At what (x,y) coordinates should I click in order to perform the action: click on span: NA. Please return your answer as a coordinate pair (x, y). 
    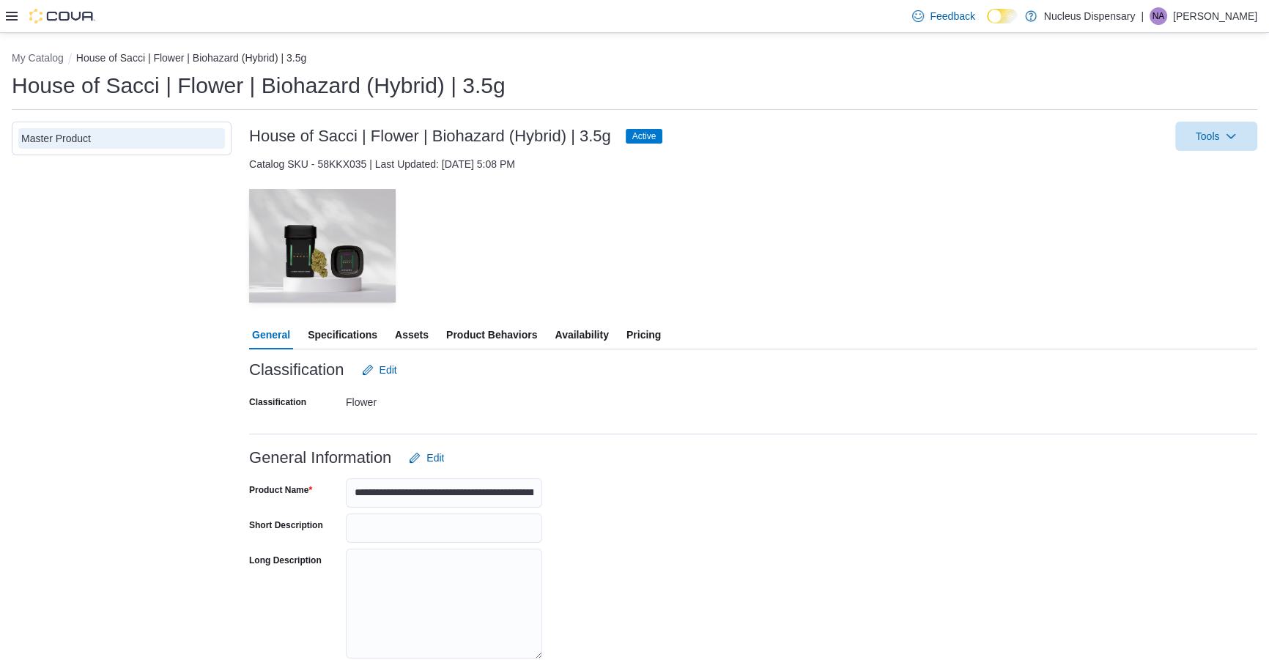
    Looking at the image, I should click on (1158, 16).